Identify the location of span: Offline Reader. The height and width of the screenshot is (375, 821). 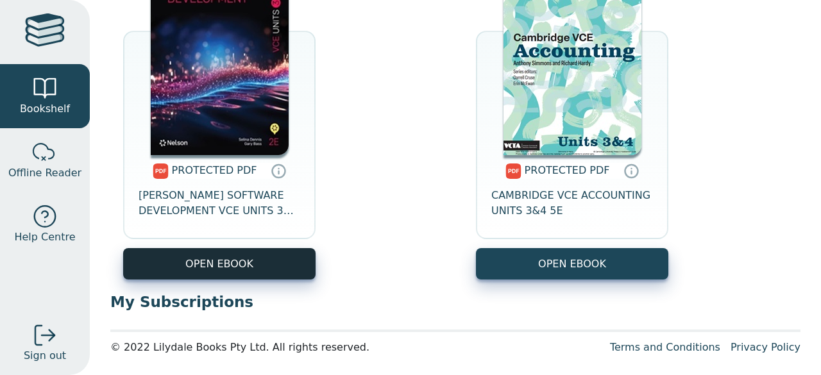
(45, 173).